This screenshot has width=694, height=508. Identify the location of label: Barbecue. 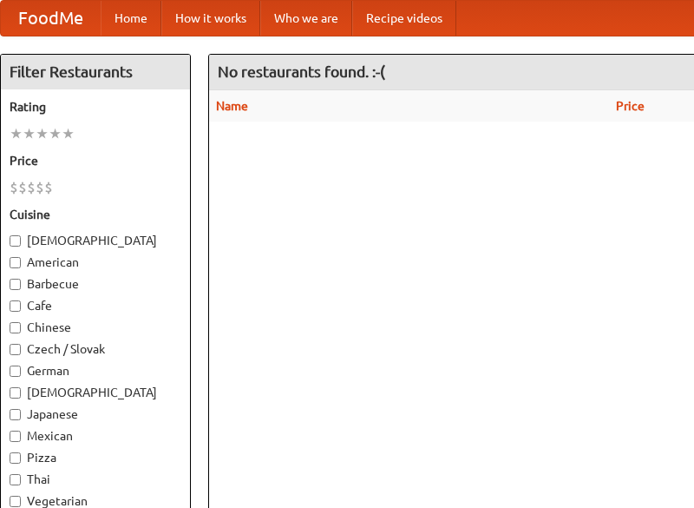
(95, 284).